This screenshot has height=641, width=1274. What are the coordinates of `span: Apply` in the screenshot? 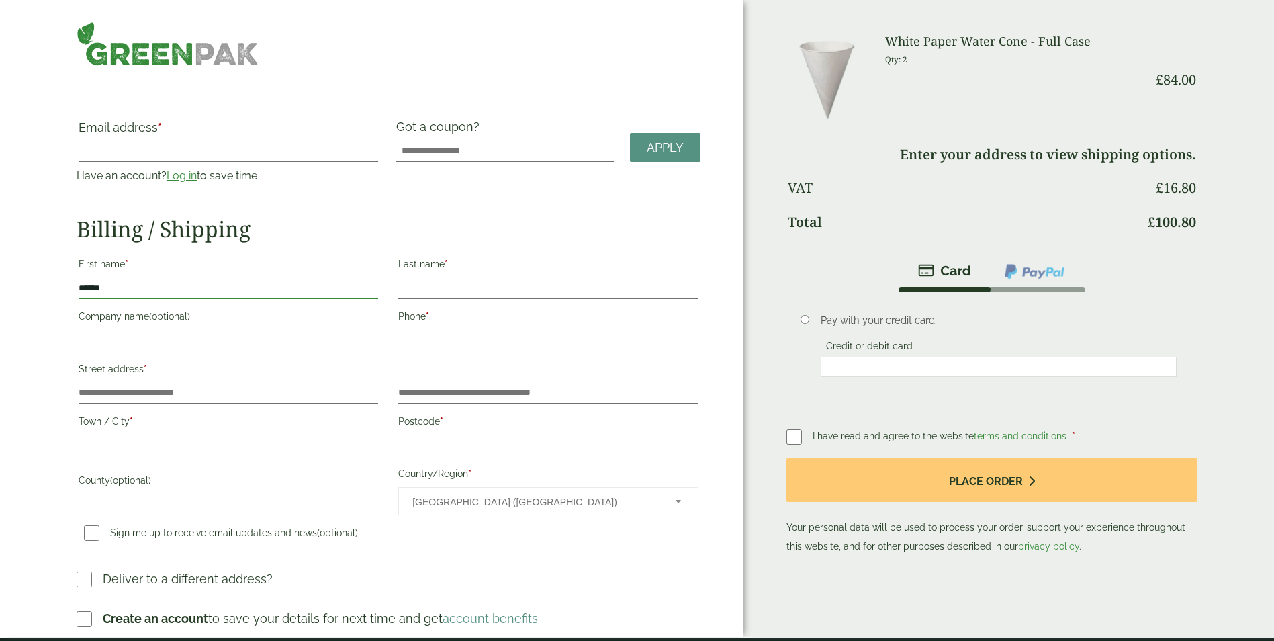 It's located at (665, 148).